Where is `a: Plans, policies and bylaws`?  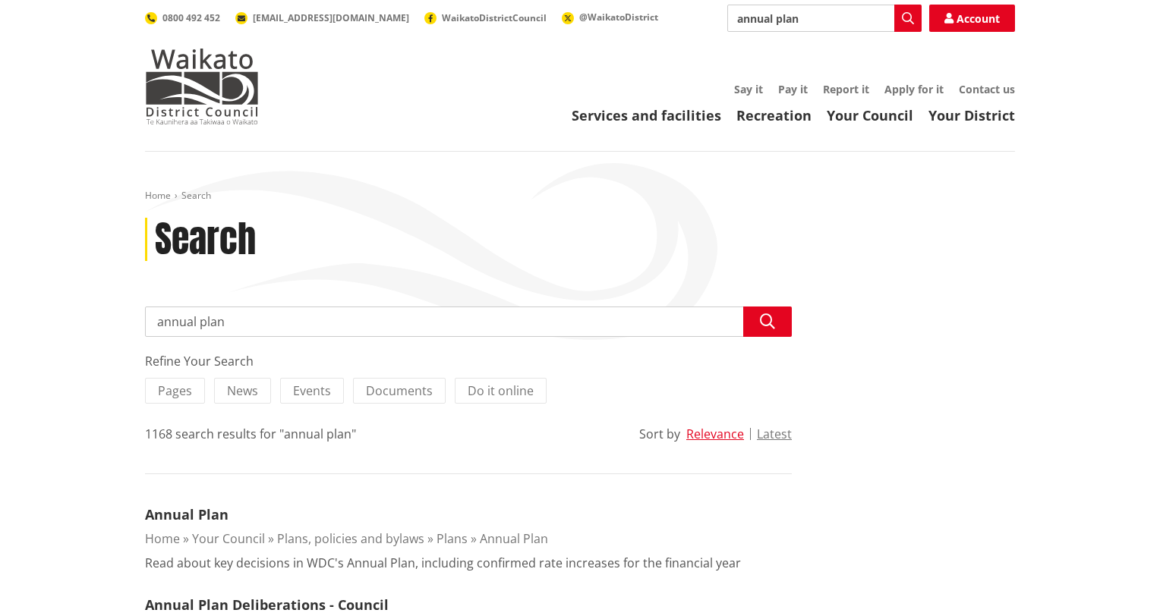
a: Plans, policies and bylaws is located at coordinates (351, 539).